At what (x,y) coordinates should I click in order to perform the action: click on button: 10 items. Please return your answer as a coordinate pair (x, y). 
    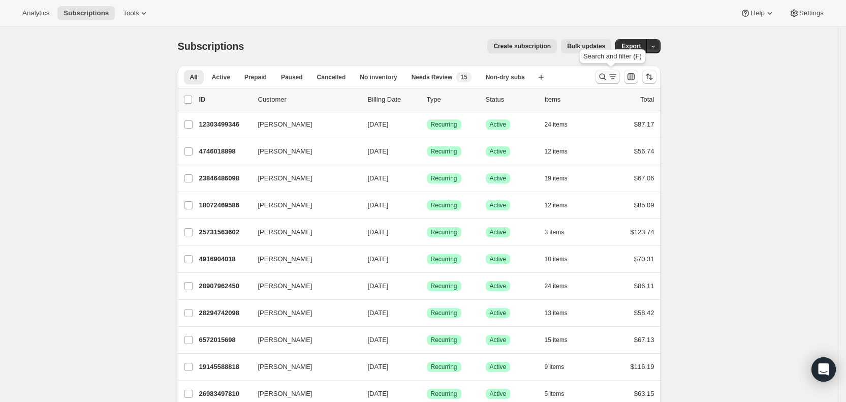
    Looking at the image, I should click on (562, 259).